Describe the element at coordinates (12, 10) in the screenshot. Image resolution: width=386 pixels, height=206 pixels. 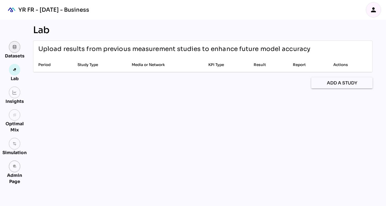
I see `img: mediaROI` at that location.